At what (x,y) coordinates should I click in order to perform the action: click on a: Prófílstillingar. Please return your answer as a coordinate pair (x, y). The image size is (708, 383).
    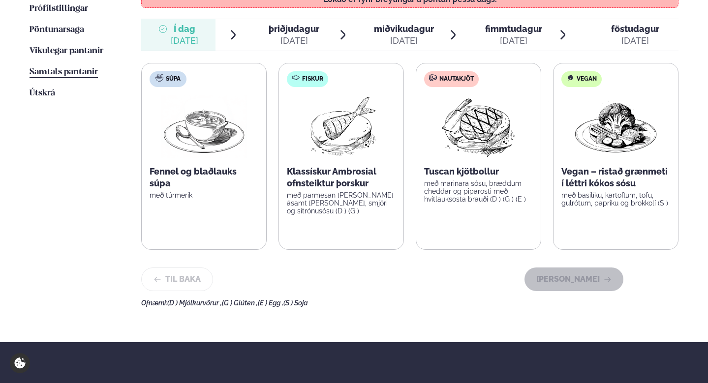
    Looking at the image, I should click on (59, 9).